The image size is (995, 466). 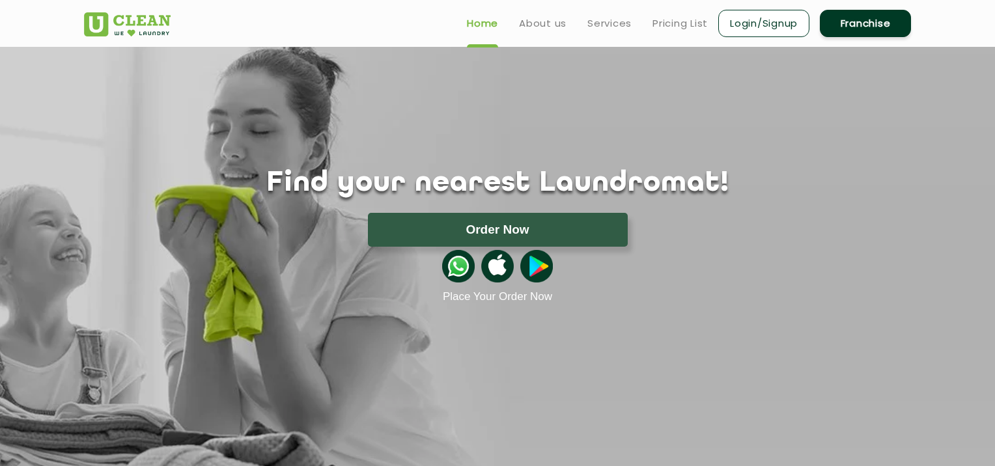 I want to click on button: Order Now, so click(x=498, y=230).